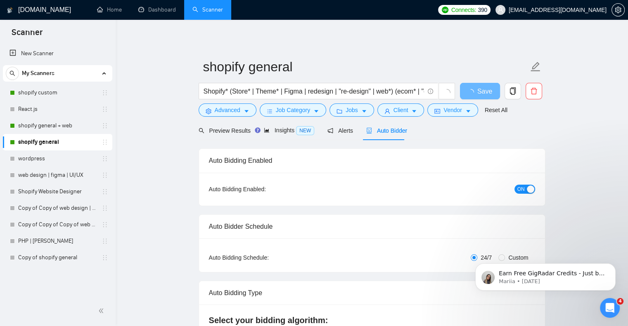 The image size is (628, 326). Describe the element at coordinates (620, 302) in the screenshot. I see `span: 4` at that location.